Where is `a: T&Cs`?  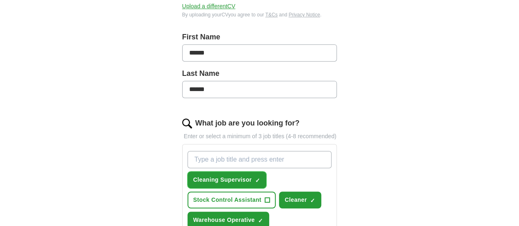 a: T&Cs is located at coordinates (271, 15).